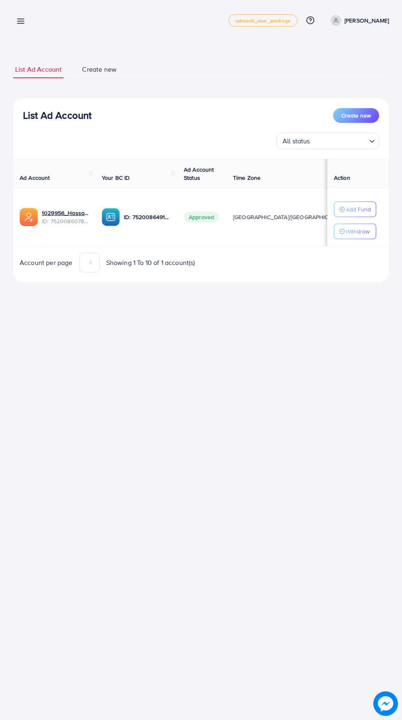 The height and width of the screenshot is (720, 402). I want to click on p: Withdraw, so click(357, 231).